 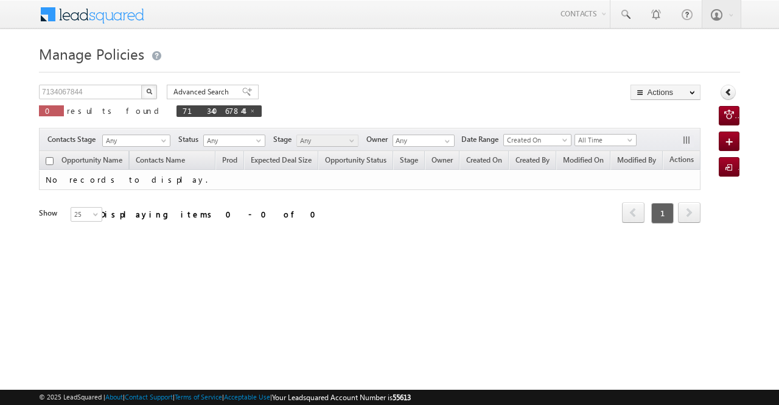 I want to click on span: Manage Policies, so click(x=91, y=54).